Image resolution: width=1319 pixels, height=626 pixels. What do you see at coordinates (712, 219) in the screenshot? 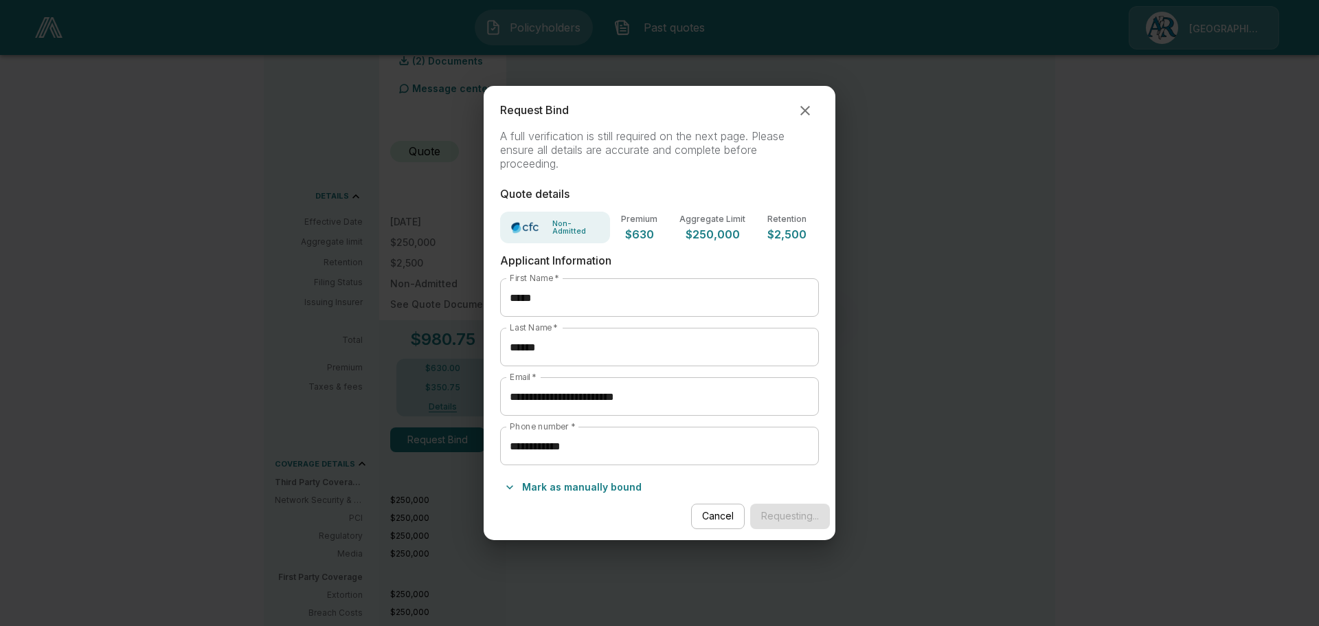
I see `p: Aggregate Limit` at bounding box center [712, 219].